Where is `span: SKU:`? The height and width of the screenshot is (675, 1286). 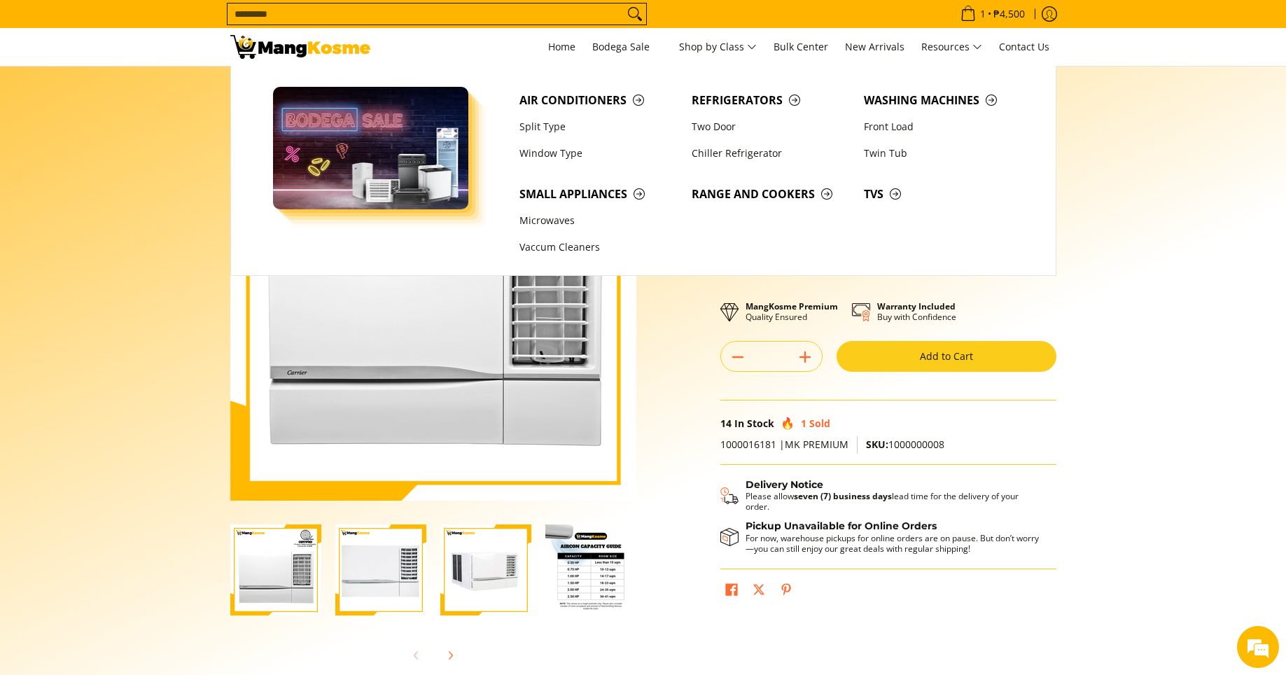 span: SKU: is located at coordinates (877, 444).